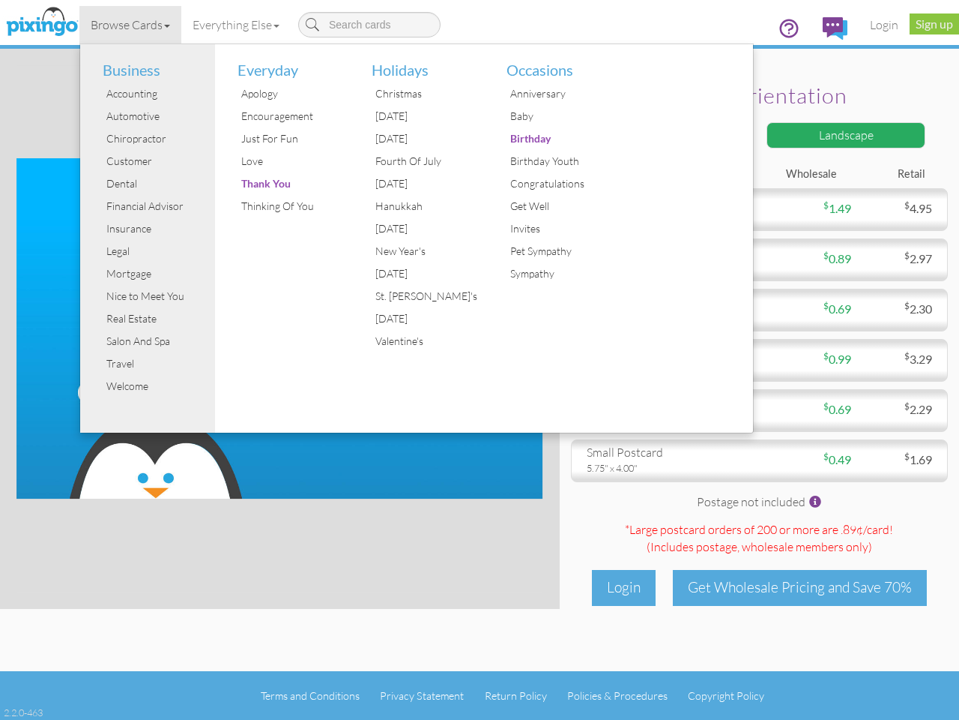 The height and width of the screenshot is (720, 959). What do you see at coordinates (837, 358) in the screenshot?
I see `span: 0.99` at bounding box center [837, 358].